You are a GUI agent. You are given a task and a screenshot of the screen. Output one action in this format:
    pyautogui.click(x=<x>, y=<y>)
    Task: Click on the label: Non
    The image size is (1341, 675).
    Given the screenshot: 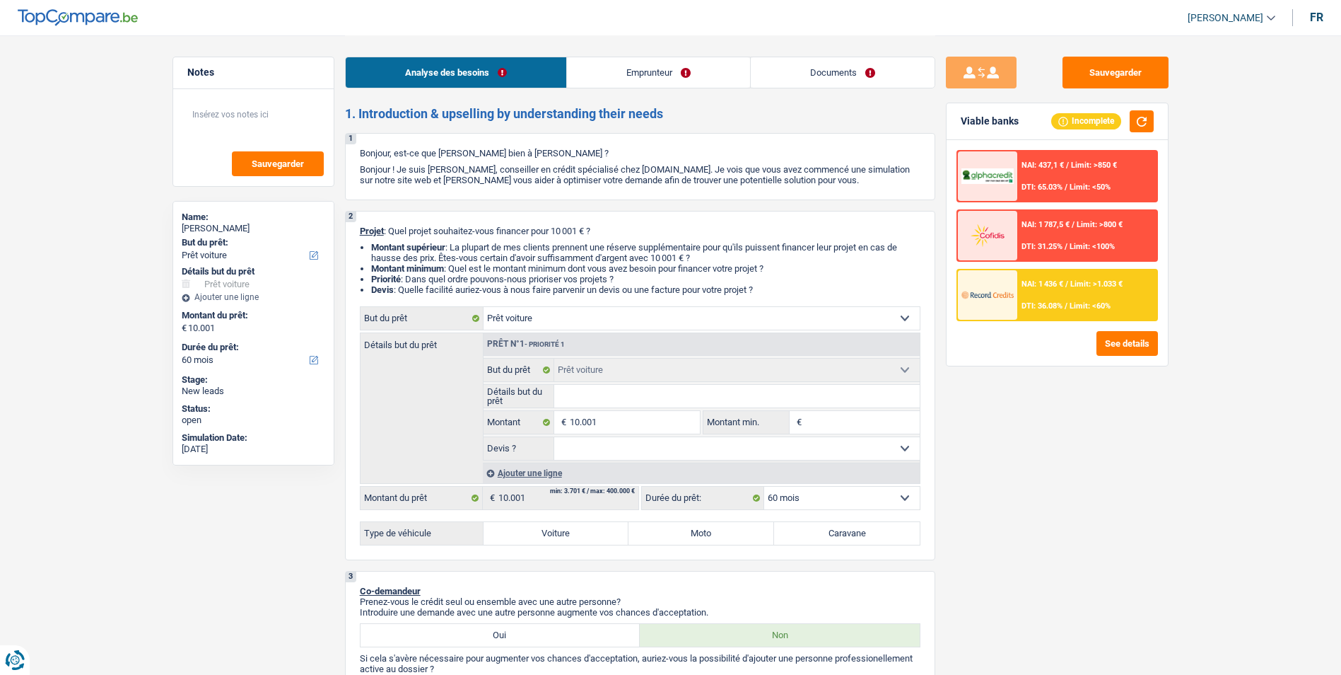 What is the action you would take?
    pyautogui.click(x=780, y=635)
    